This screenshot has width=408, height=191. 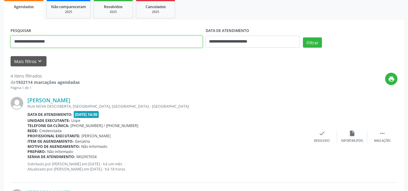 I want to click on strong: 1932114 marcações agendadas, so click(x=48, y=82).